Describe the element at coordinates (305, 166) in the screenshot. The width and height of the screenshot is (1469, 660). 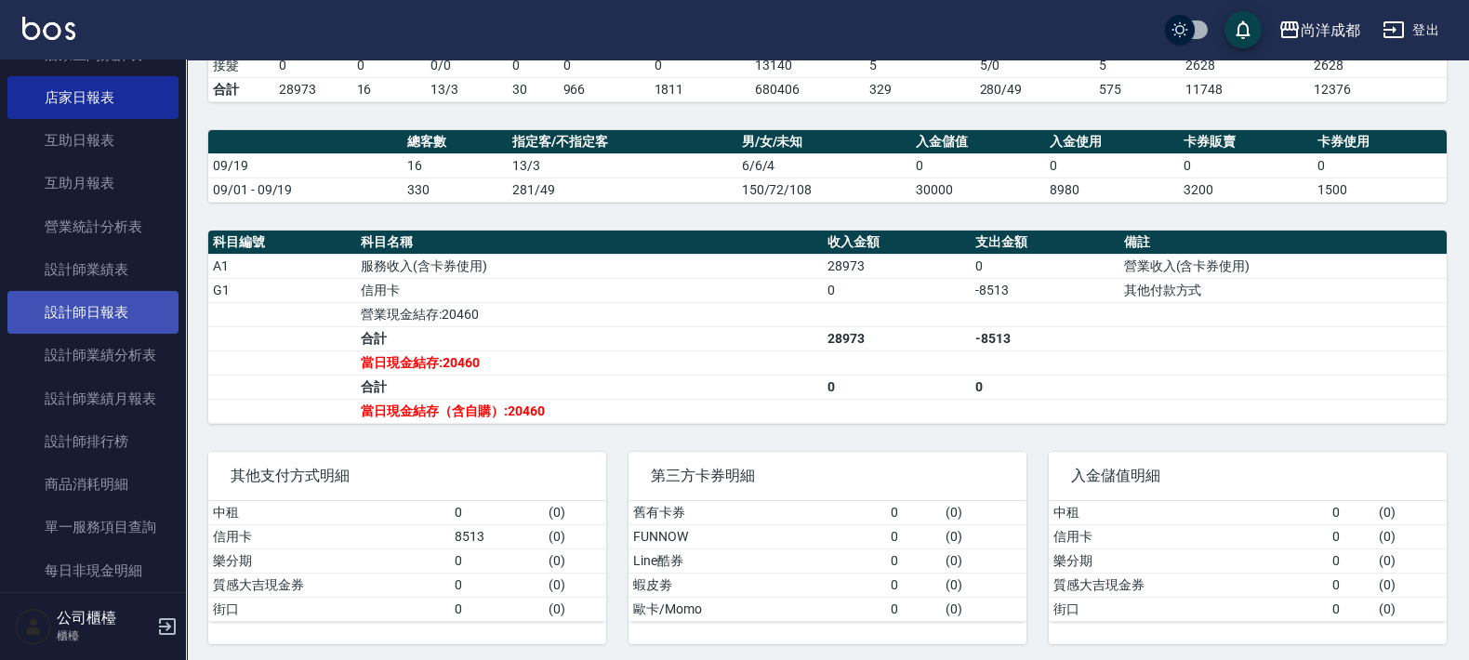
I see `td: 09/19` at that location.